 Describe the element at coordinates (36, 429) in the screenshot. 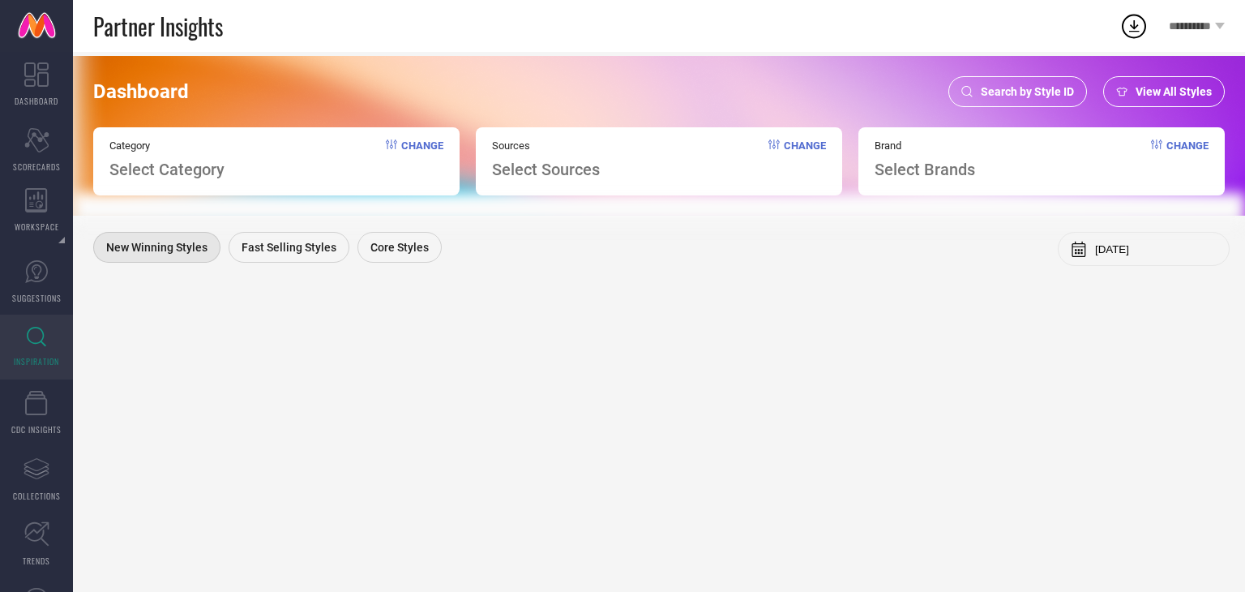

I see `span: CDC INSIGHTS` at that location.